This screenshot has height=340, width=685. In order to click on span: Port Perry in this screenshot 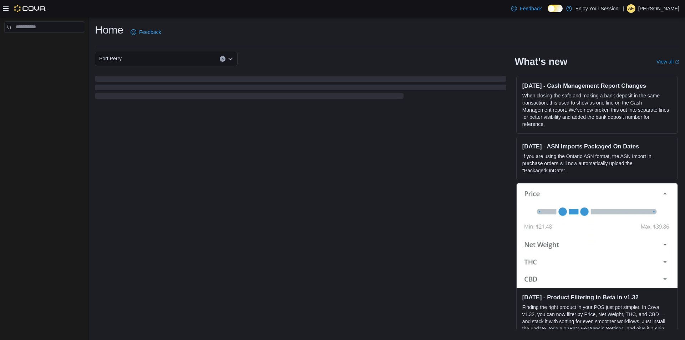, I will do `click(110, 58)`.